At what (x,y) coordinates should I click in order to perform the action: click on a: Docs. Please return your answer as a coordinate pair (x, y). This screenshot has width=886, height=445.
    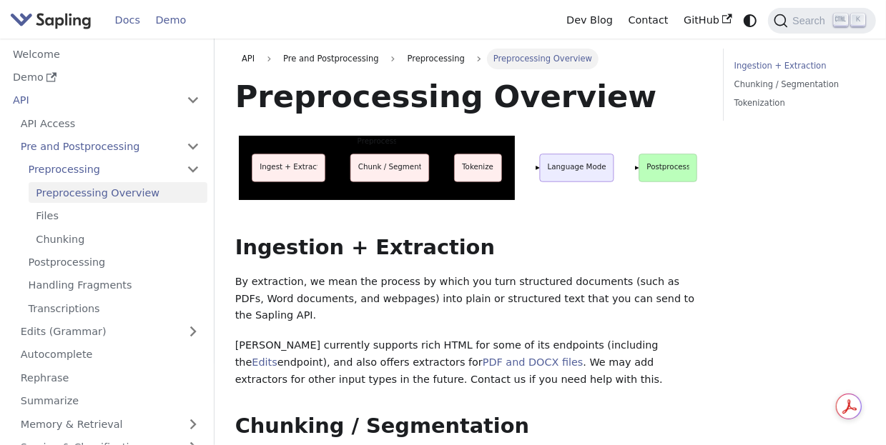
    Looking at the image, I should click on (127, 20).